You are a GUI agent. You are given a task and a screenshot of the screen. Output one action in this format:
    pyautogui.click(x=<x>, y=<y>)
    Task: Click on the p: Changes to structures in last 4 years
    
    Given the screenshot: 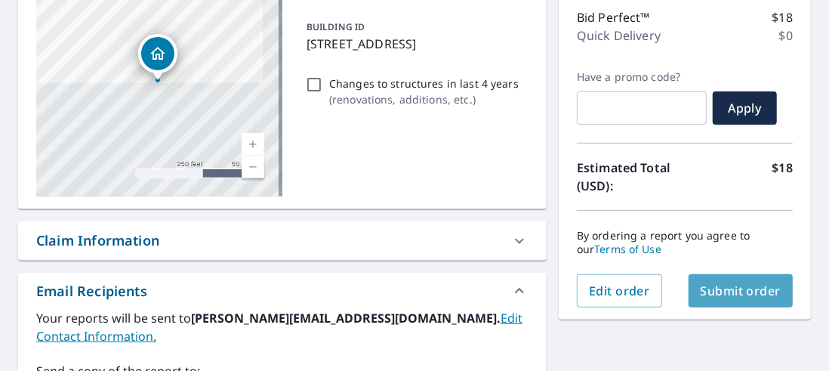 What is the action you would take?
    pyautogui.click(x=424, y=83)
    